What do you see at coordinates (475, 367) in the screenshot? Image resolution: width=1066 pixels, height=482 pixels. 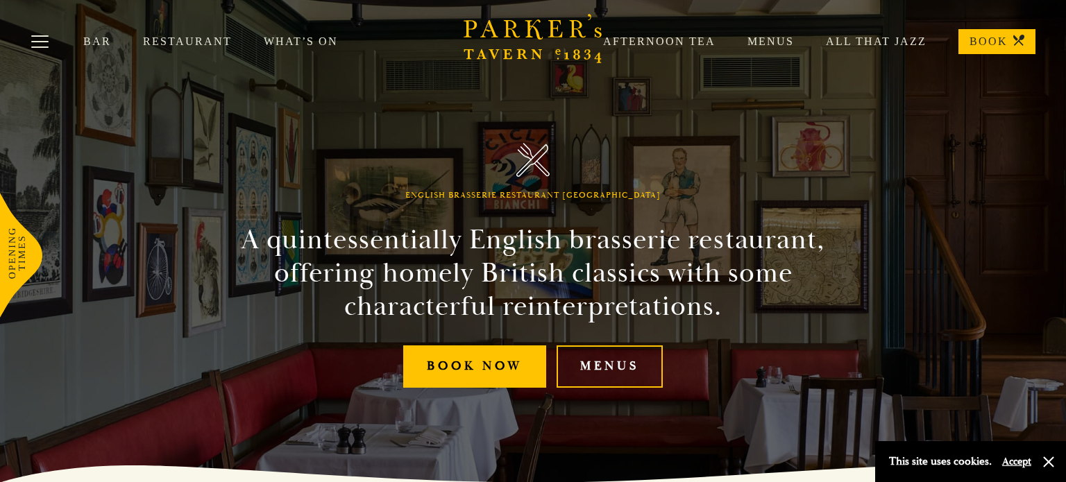 I see `a: Book Now` at bounding box center [475, 367].